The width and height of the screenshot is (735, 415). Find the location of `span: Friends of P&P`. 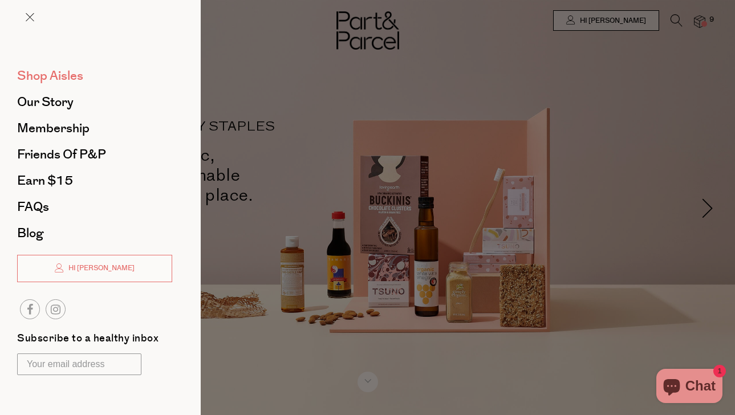

span: Friends of P&P is located at coordinates (62, 154).